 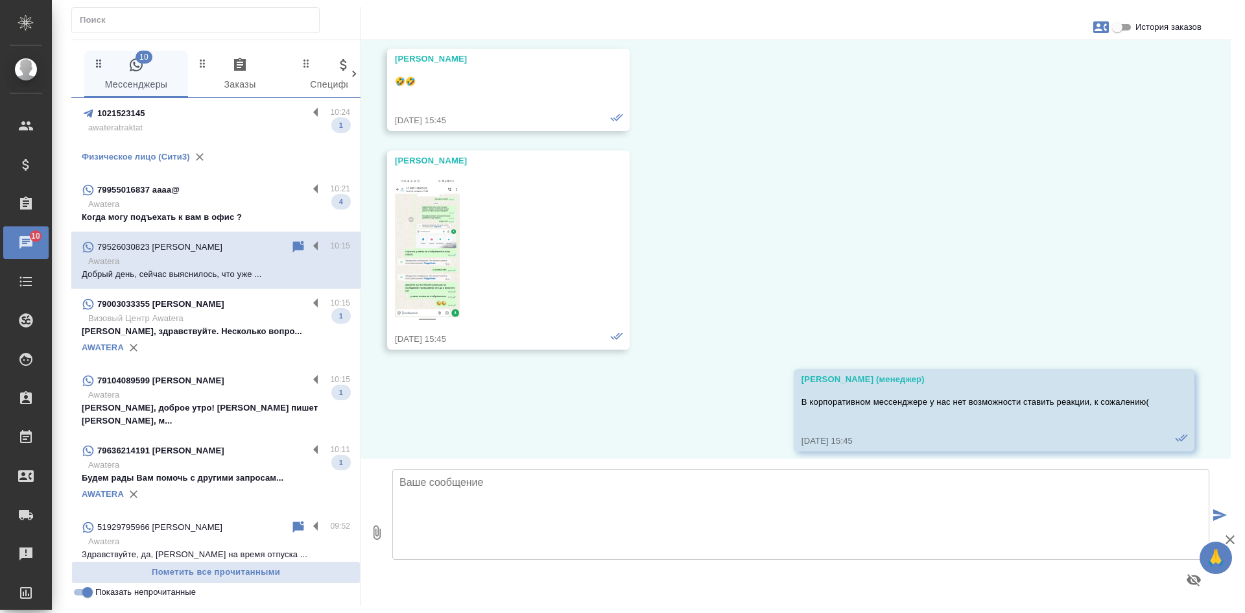 What do you see at coordinates (216, 478) in the screenshot?
I see `p: Будем рады Вам помочь с другими запросам...` at bounding box center [216, 478].